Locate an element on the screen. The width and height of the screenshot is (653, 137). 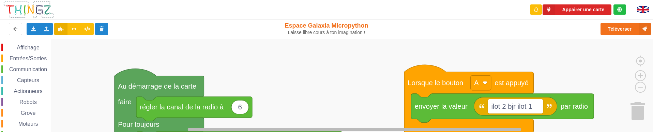
span: Robots is located at coordinates (28, 102).